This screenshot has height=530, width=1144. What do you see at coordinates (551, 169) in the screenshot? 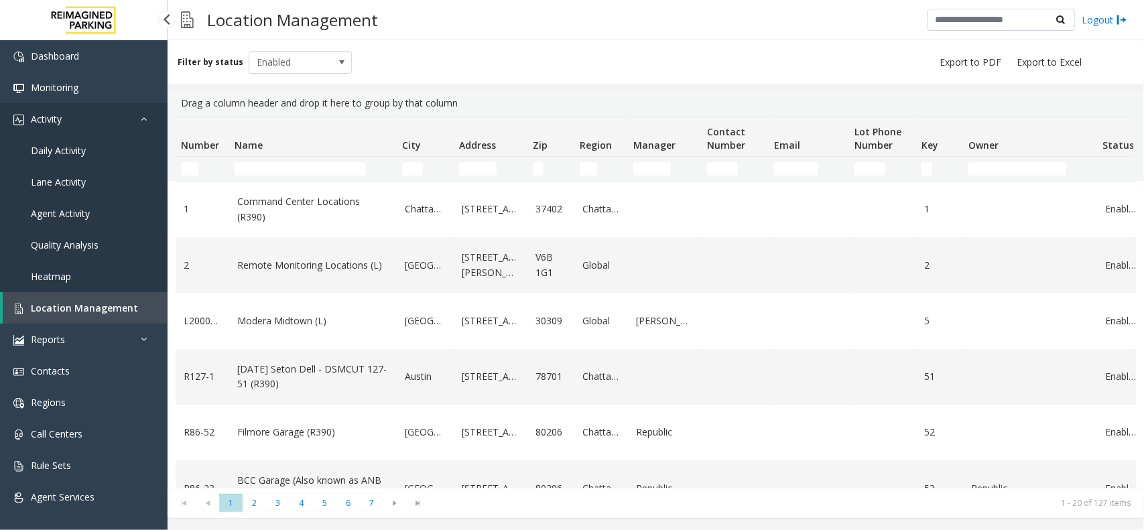
I see `td: Zip Filter` at bounding box center [551, 169].